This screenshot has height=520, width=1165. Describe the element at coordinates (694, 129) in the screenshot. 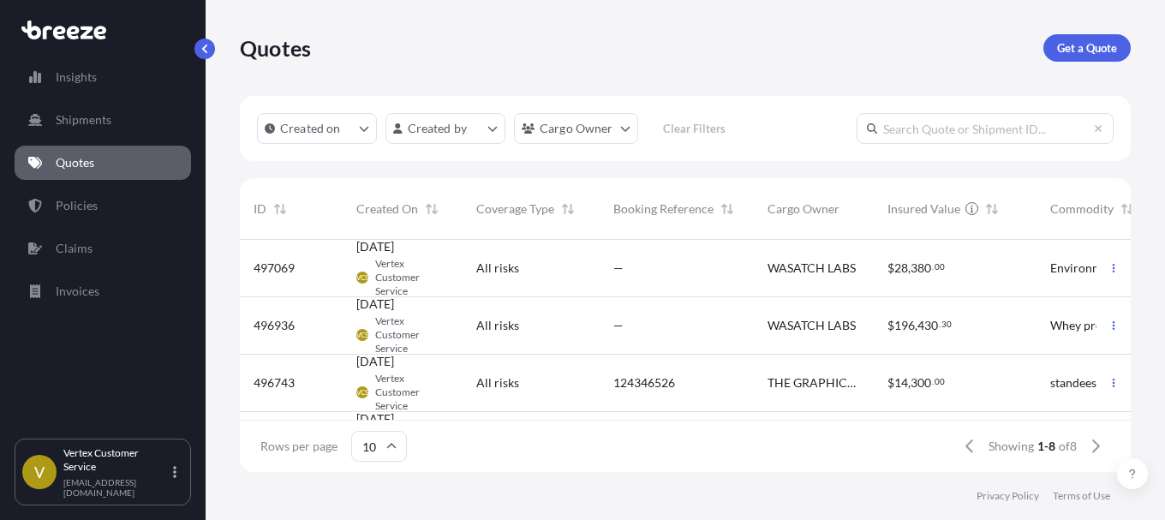

I see `p: Clear Filters` at that location.